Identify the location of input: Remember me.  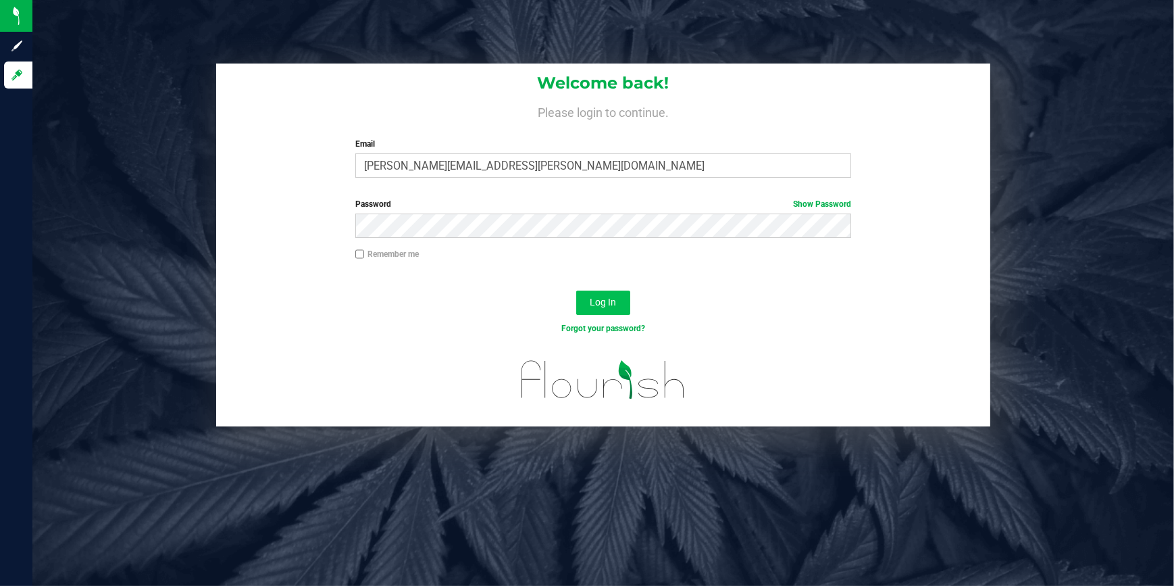
(360, 254).